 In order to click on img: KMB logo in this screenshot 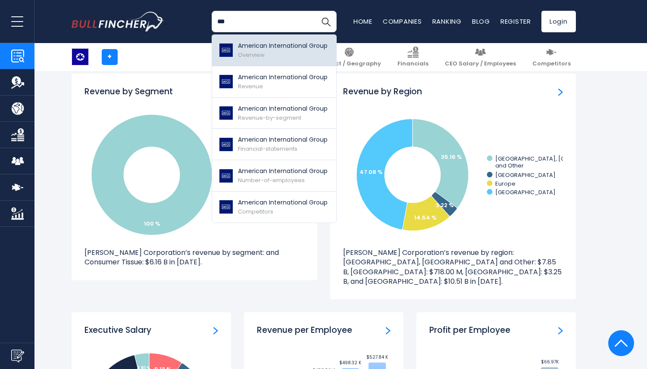, I will do `click(80, 57)`.